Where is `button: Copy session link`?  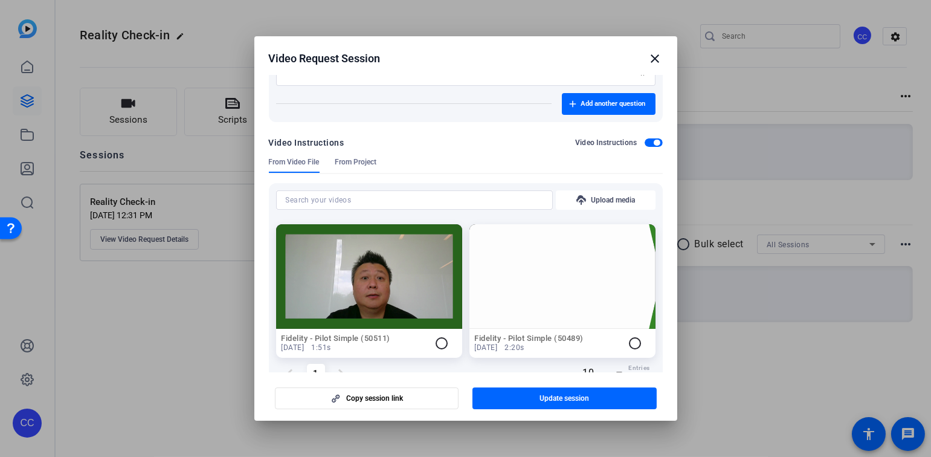
button: Copy session link is located at coordinates (367, 398).